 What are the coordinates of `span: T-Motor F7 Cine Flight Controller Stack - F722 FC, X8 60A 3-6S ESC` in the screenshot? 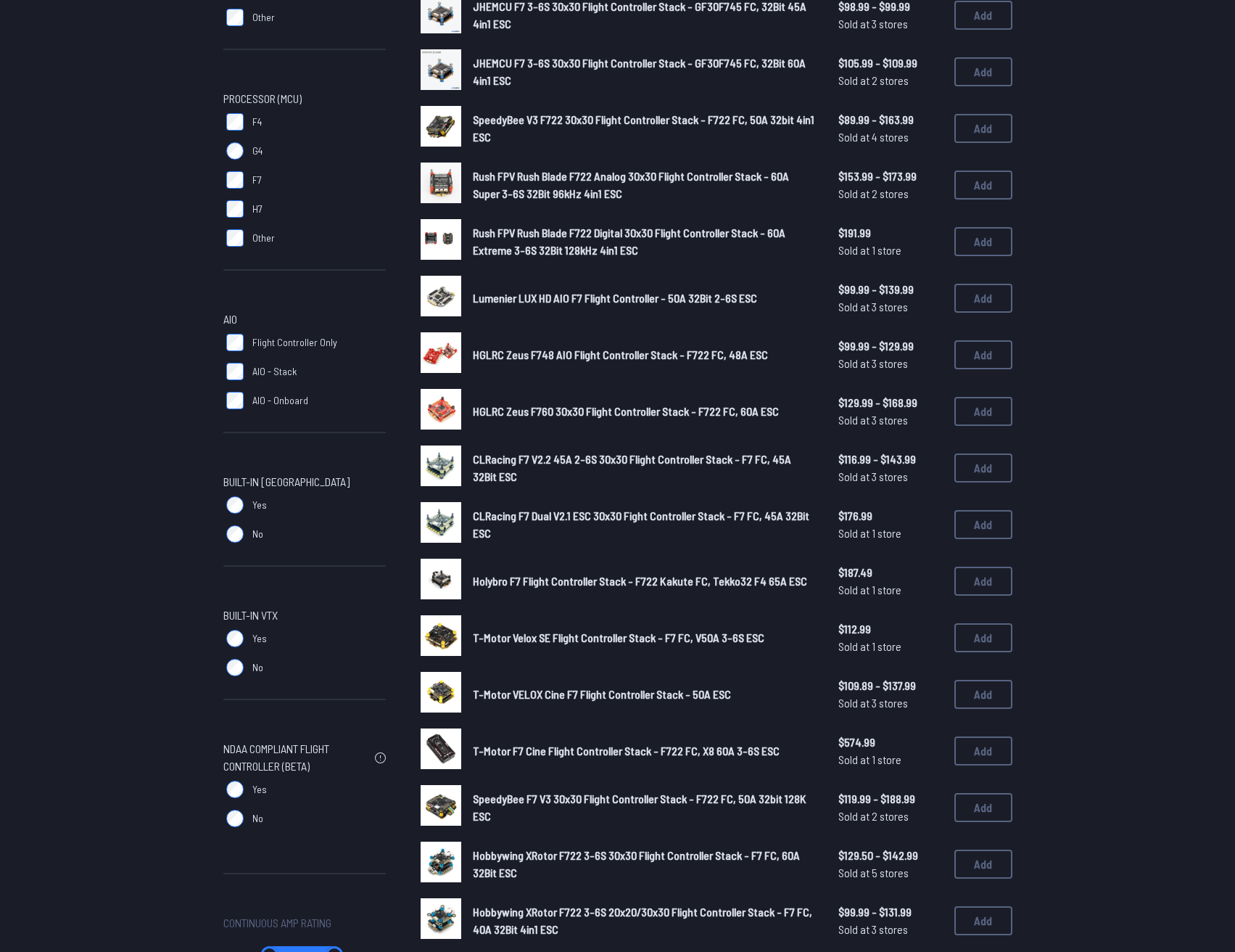 It's located at (626, 750).